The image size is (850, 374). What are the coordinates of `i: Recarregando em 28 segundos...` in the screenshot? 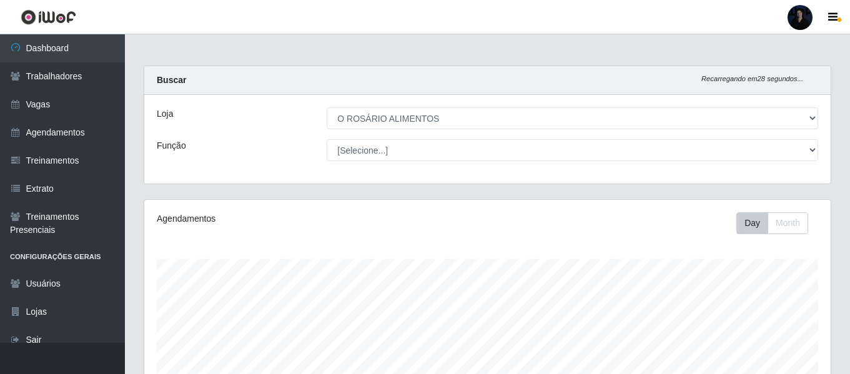 It's located at (752, 79).